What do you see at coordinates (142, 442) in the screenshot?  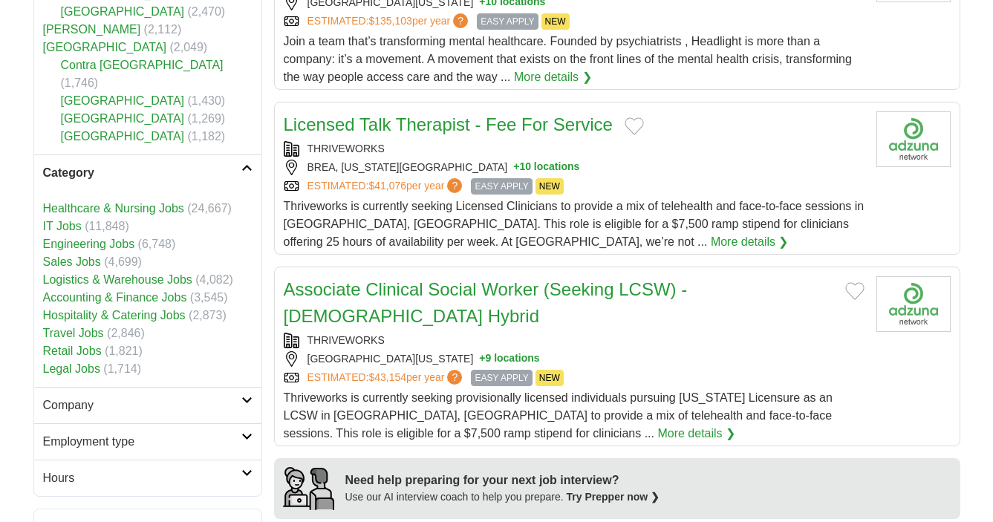 I see `h2: Employment type` at bounding box center [142, 442].